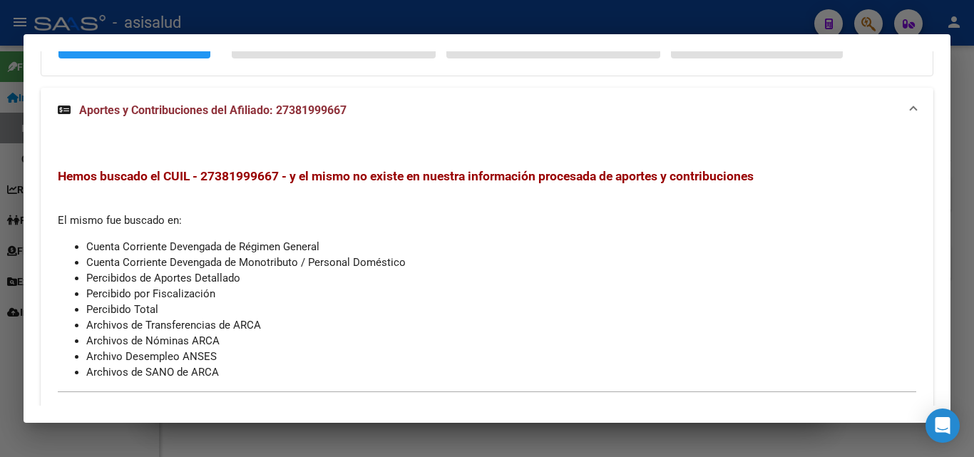 The image size is (974, 457). I want to click on li: Cuenta Corriente Devengada de Régimen General, so click(501, 247).